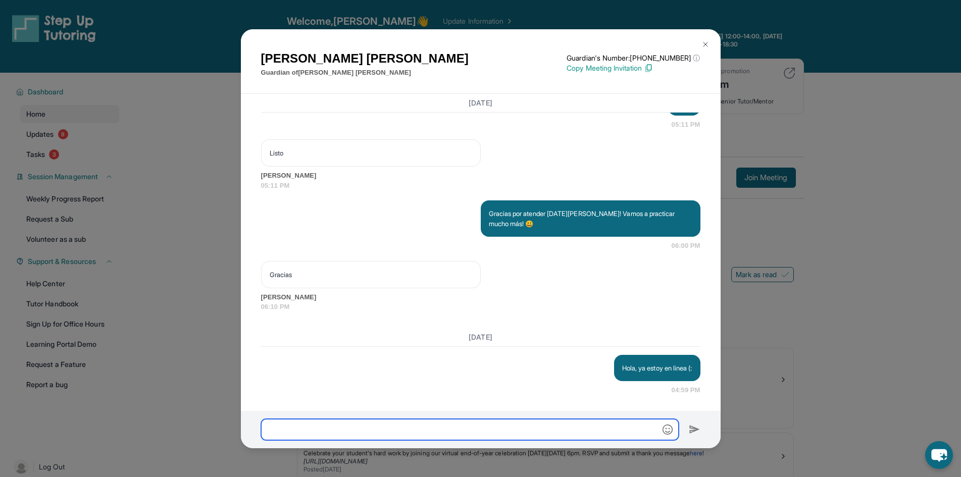 The image size is (961, 477). I want to click on p: Listo, so click(371, 153).